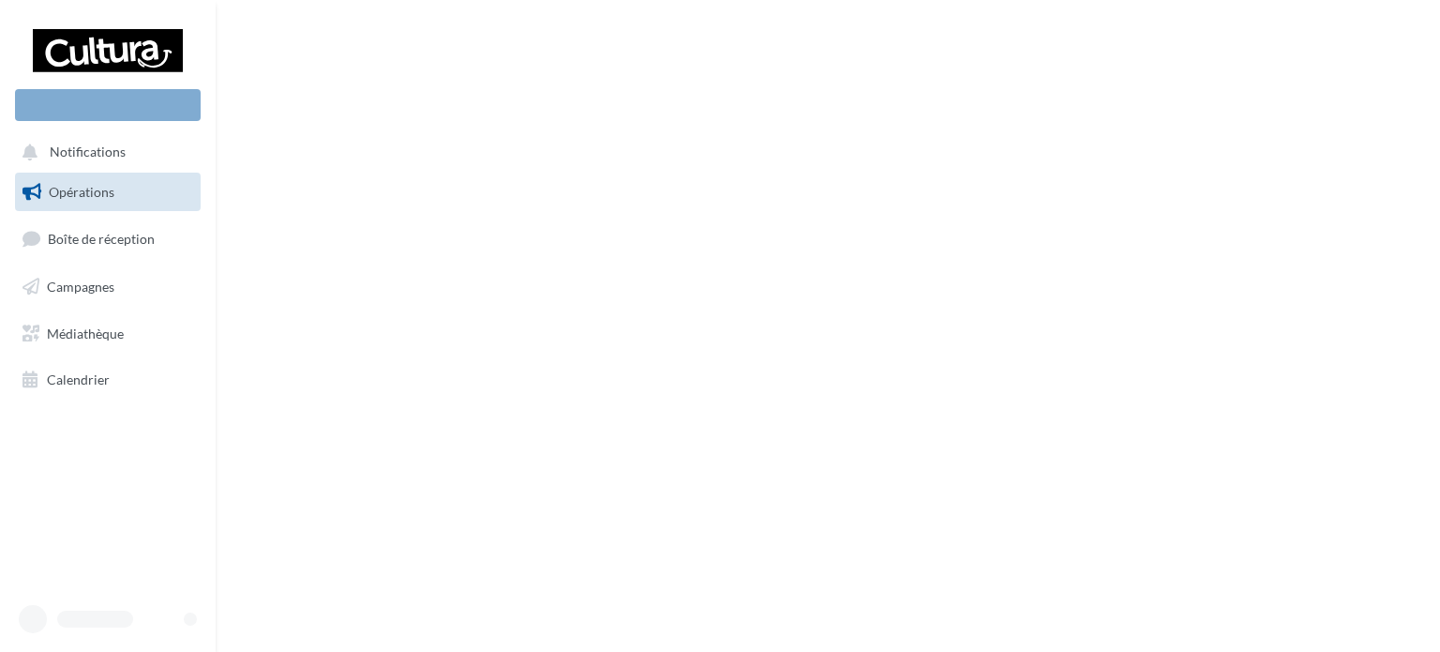 The image size is (1440, 652). What do you see at coordinates (81, 286) in the screenshot?
I see `span: Campagnes` at bounding box center [81, 286].